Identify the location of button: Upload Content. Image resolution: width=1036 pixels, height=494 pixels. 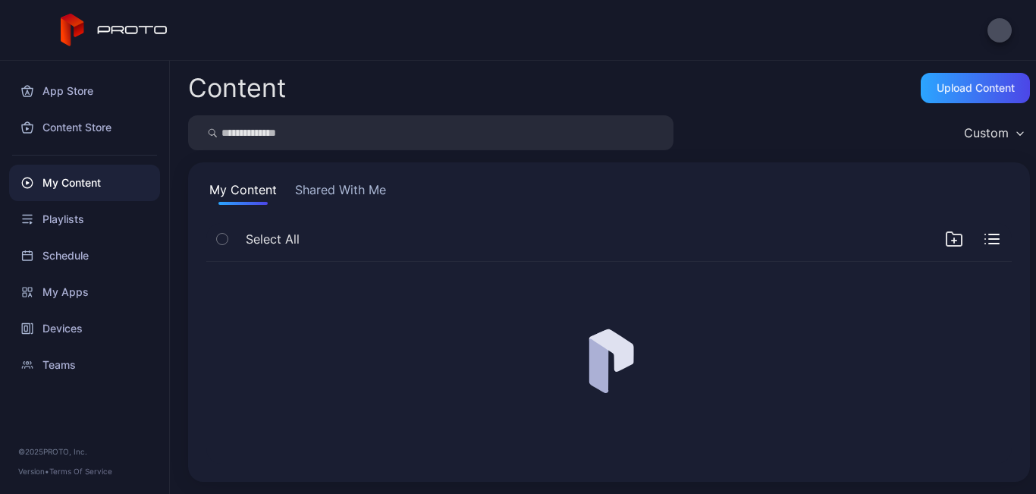
(975, 88).